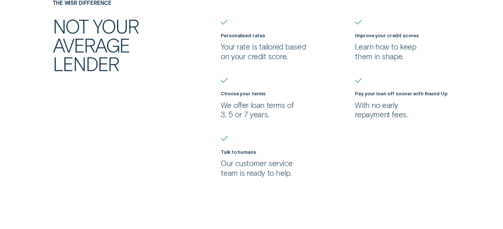 The width and height of the screenshot is (503, 229). What do you see at coordinates (111, 45) in the screenshot?
I see `h2: Not your average lender` at bounding box center [111, 45].